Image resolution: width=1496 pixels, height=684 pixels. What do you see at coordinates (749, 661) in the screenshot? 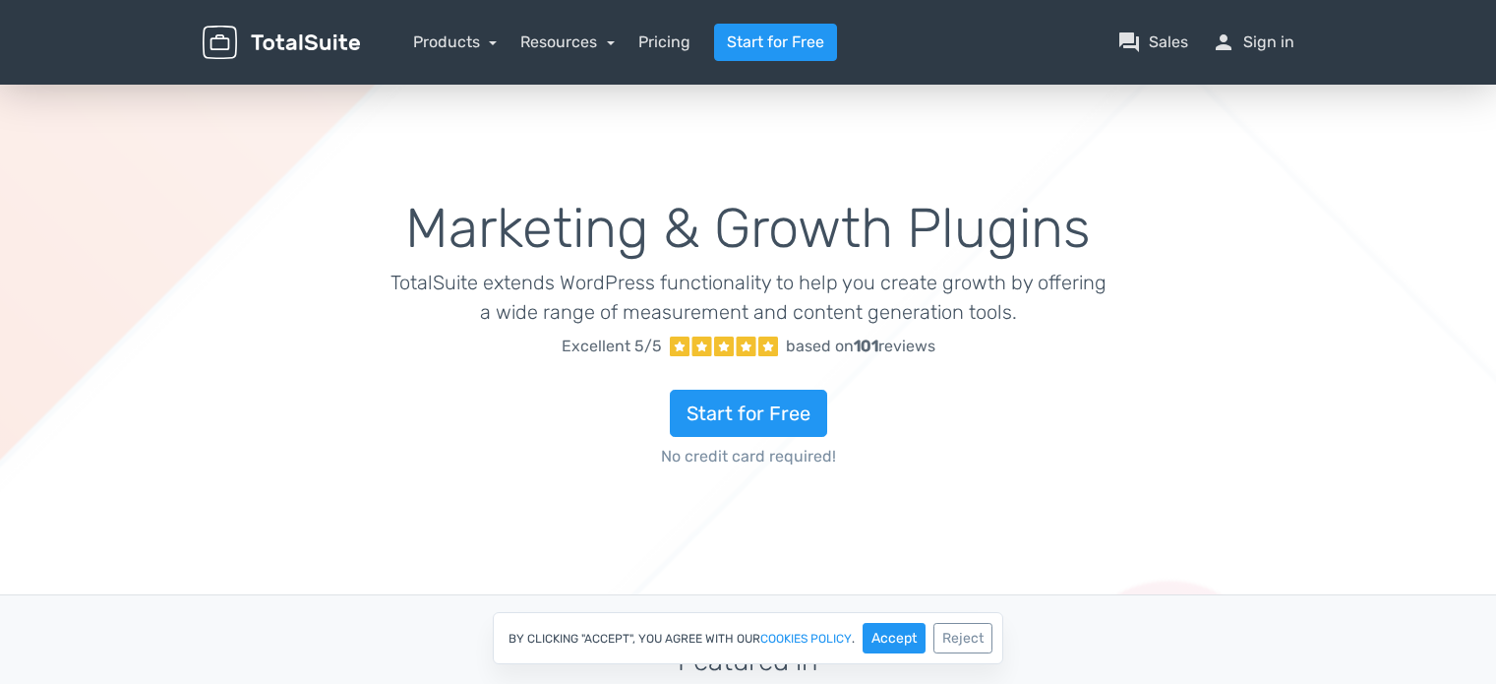
I see `h3: Featured in` at bounding box center [749, 661].